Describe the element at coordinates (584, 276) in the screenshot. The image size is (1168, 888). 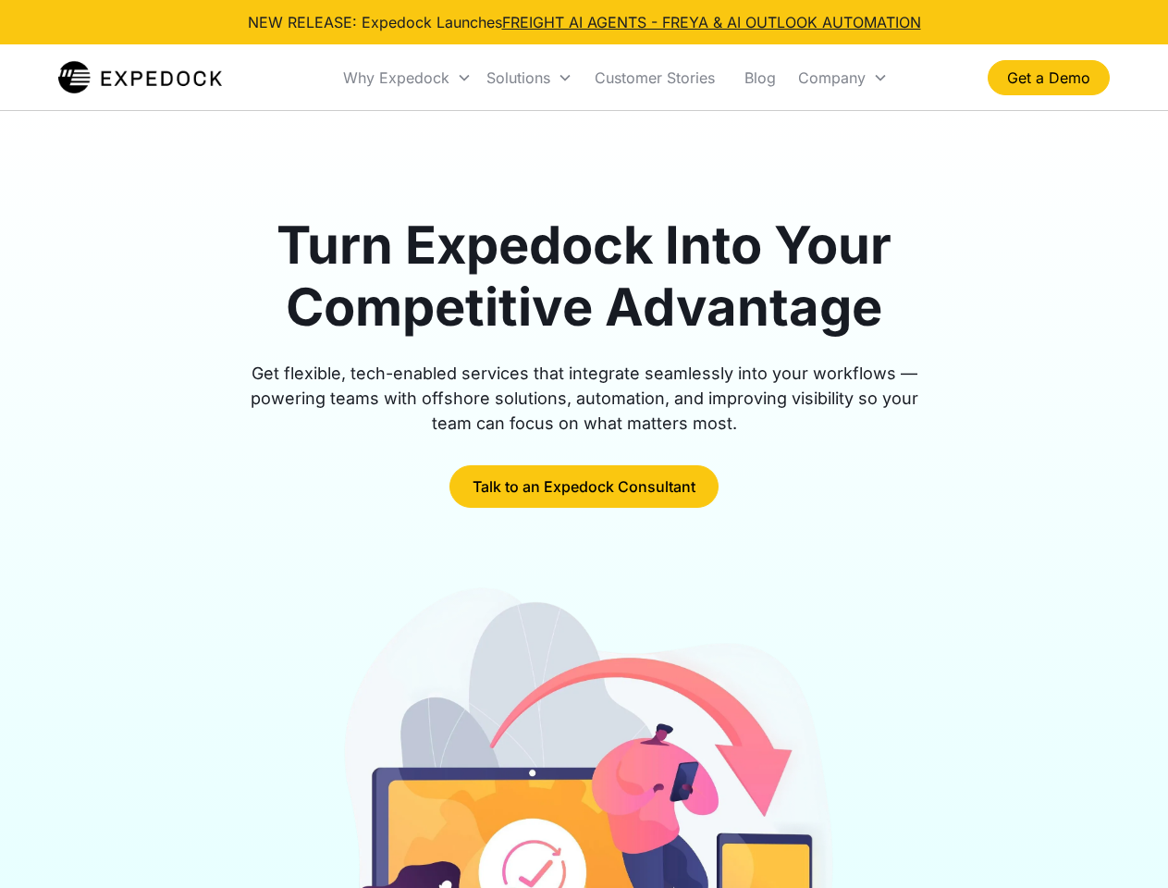
I see `h1: Turn Expedock Into Your Competitive Advantage` at that location.